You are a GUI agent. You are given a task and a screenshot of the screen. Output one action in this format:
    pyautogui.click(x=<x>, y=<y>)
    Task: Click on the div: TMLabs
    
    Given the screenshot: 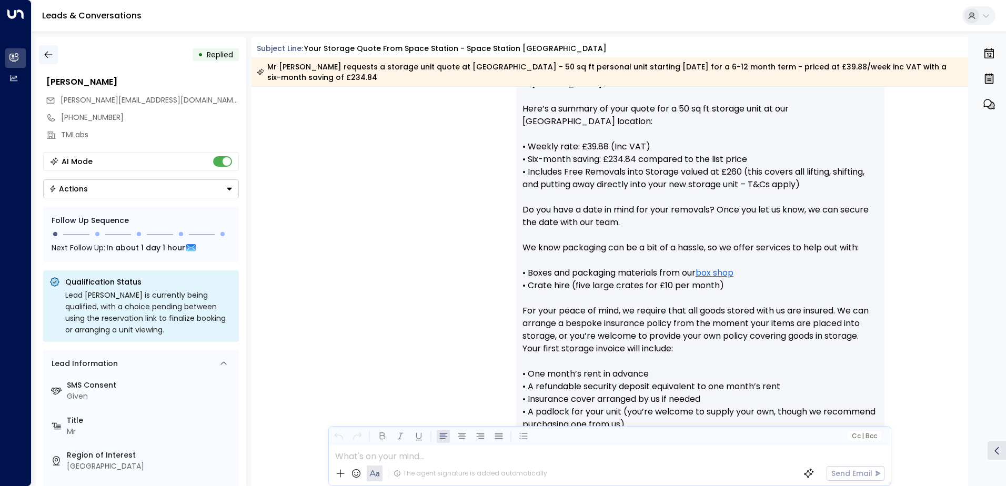 What is the action you would take?
    pyautogui.click(x=150, y=135)
    